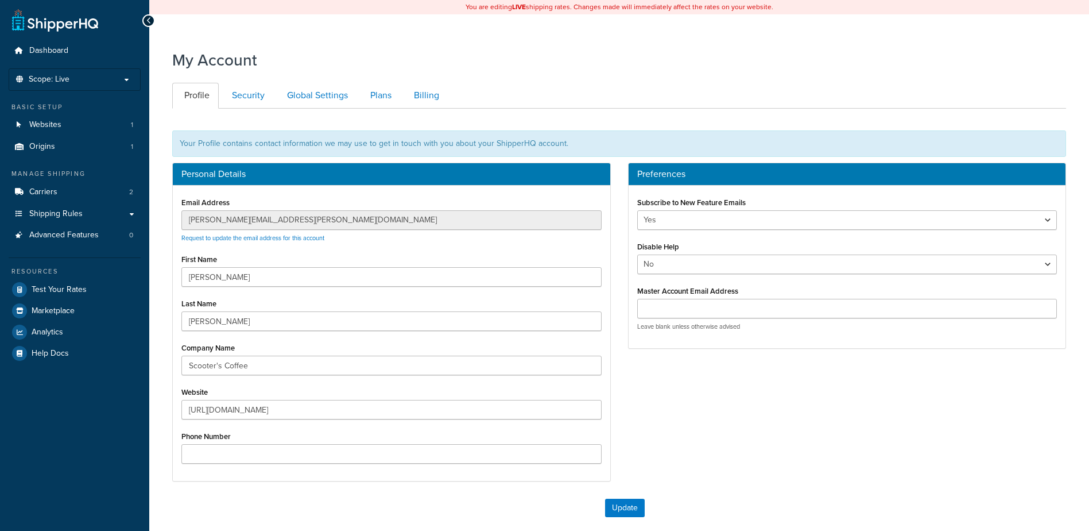 The image size is (1089, 531). What do you see at coordinates (45, 125) in the screenshot?
I see `span: Websites` at bounding box center [45, 125].